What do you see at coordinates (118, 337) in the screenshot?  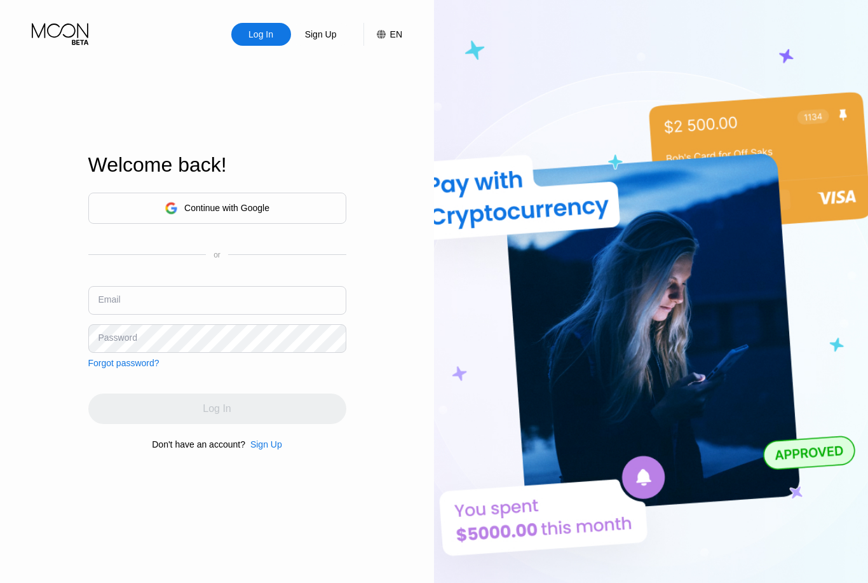 I see `div: Password` at bounding box center [118, 337].